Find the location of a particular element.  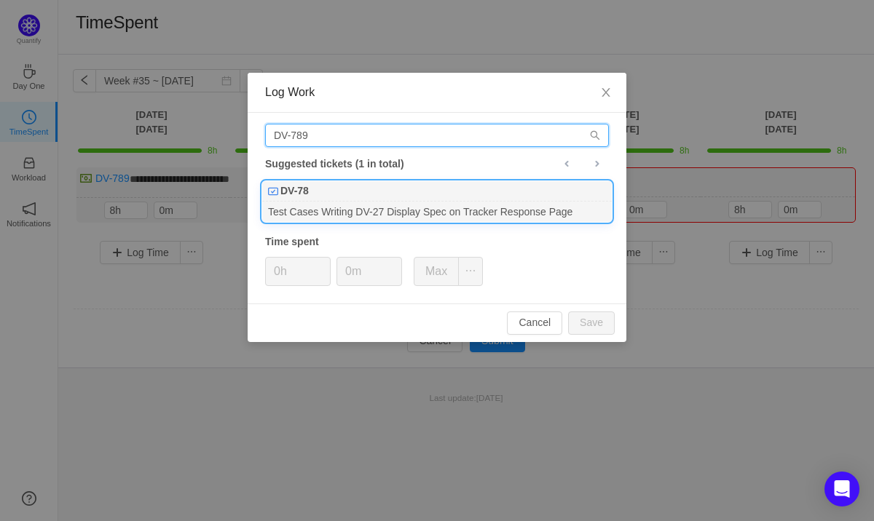

div: Open Intercom Messenger is located at coordinates (842, 489).